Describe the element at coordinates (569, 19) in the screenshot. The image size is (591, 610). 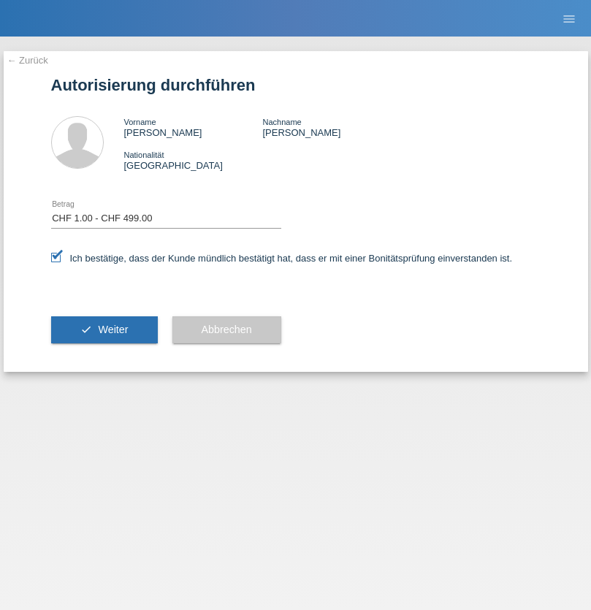
I see `i: menu` at that location.